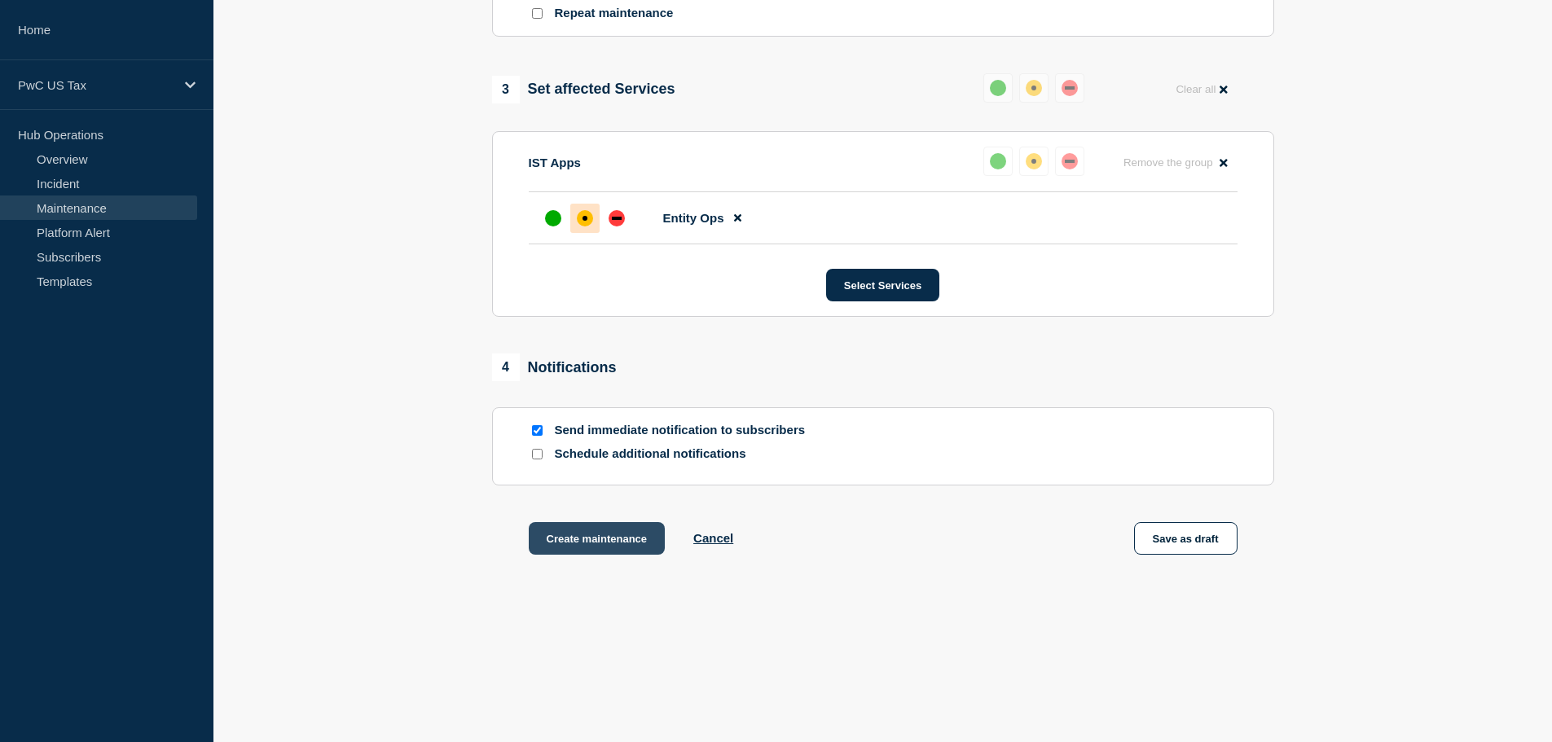 The width and height of the screenshot is (1552, 742). I want to click on input: Repeat maintenance, so click(537, 13).